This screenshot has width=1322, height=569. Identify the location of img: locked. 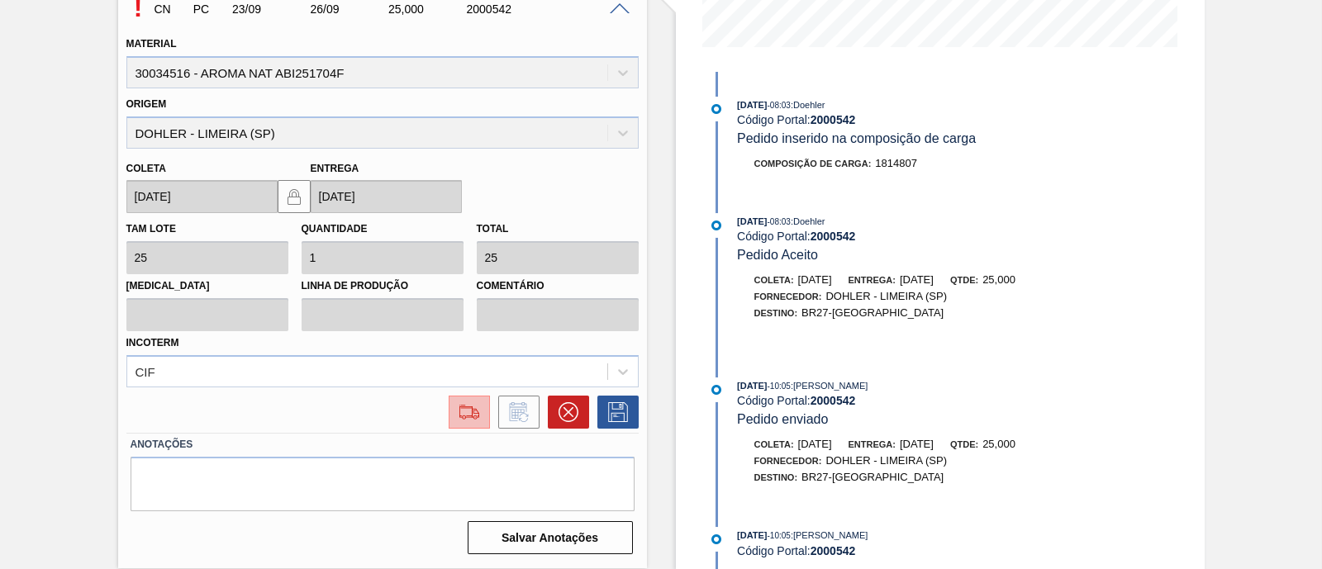
(294, 197).